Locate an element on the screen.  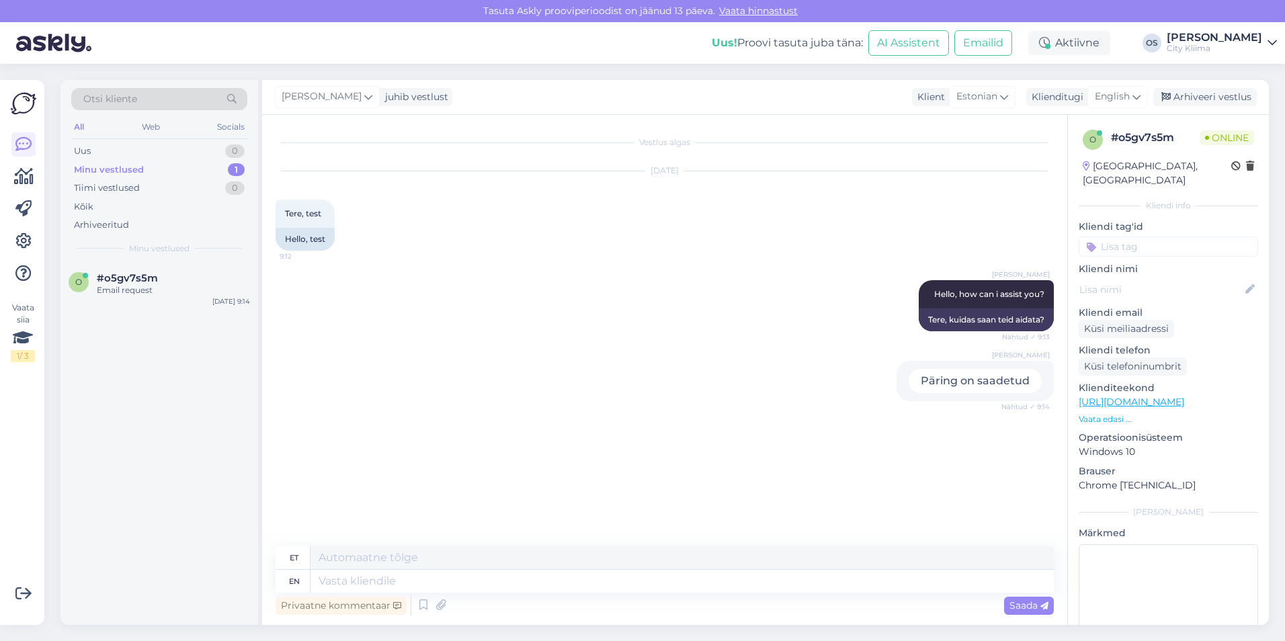
span: #o5gv7s5m is located at coordinates (127, 278).